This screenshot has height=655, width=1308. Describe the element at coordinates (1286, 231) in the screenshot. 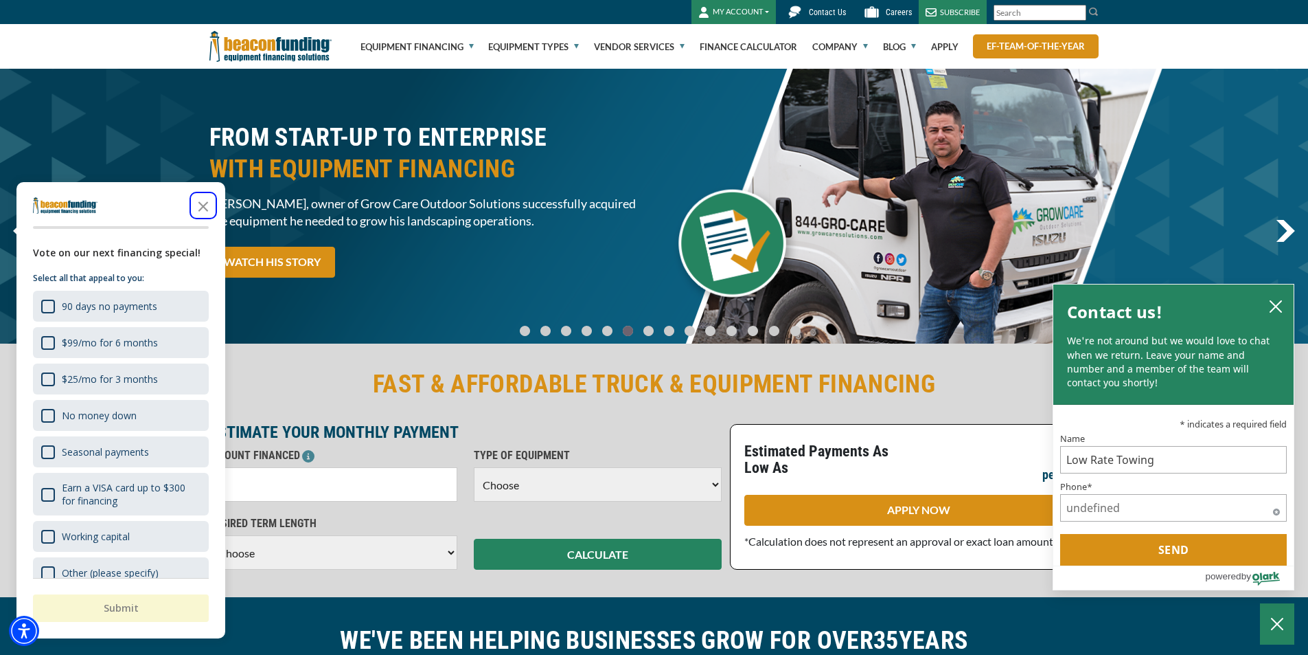

I see `img: Right Navigator` at that location.